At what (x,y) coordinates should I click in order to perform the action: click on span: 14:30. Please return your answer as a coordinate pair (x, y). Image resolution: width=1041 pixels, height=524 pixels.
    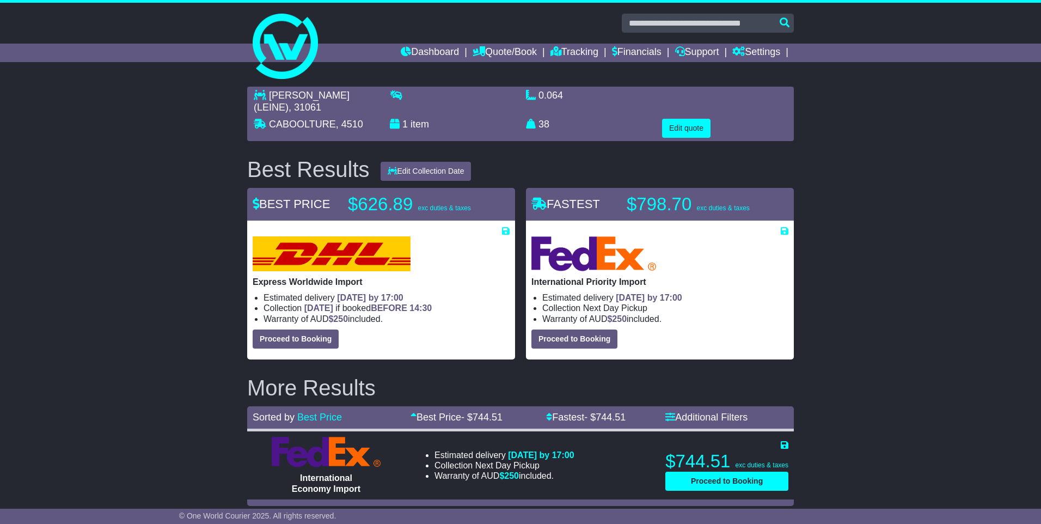
    Looking at the image, I should click on (420, 308).